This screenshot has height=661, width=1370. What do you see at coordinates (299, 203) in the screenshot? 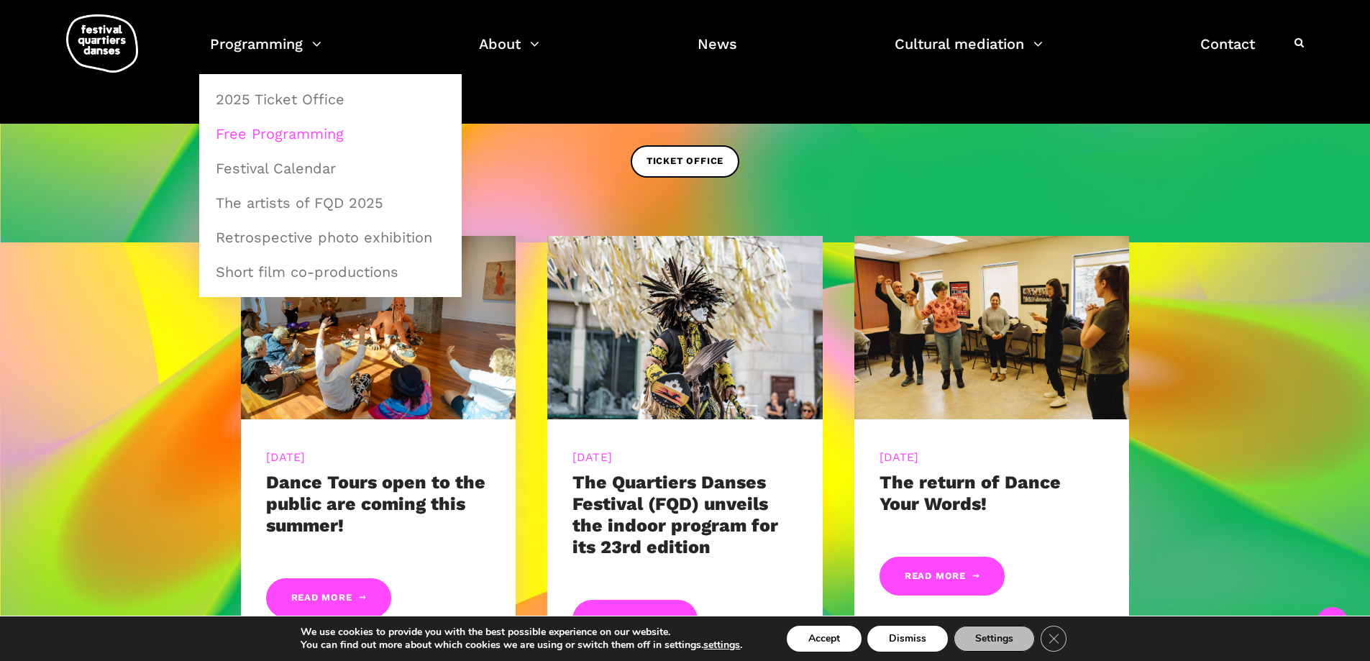
I see `font: The artists of FQD 2025` at bounding box center [299, 203].